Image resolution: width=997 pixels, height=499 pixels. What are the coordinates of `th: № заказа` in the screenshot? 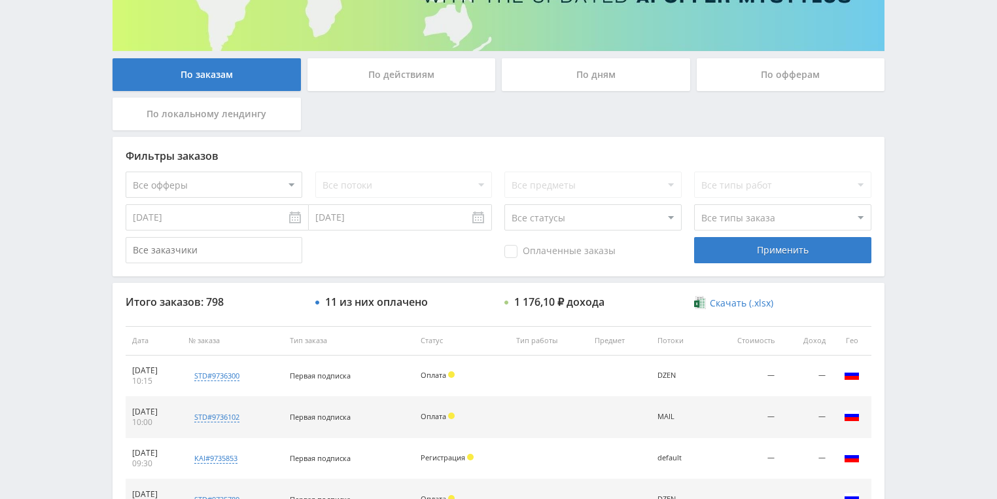 It's located at (232, 340).